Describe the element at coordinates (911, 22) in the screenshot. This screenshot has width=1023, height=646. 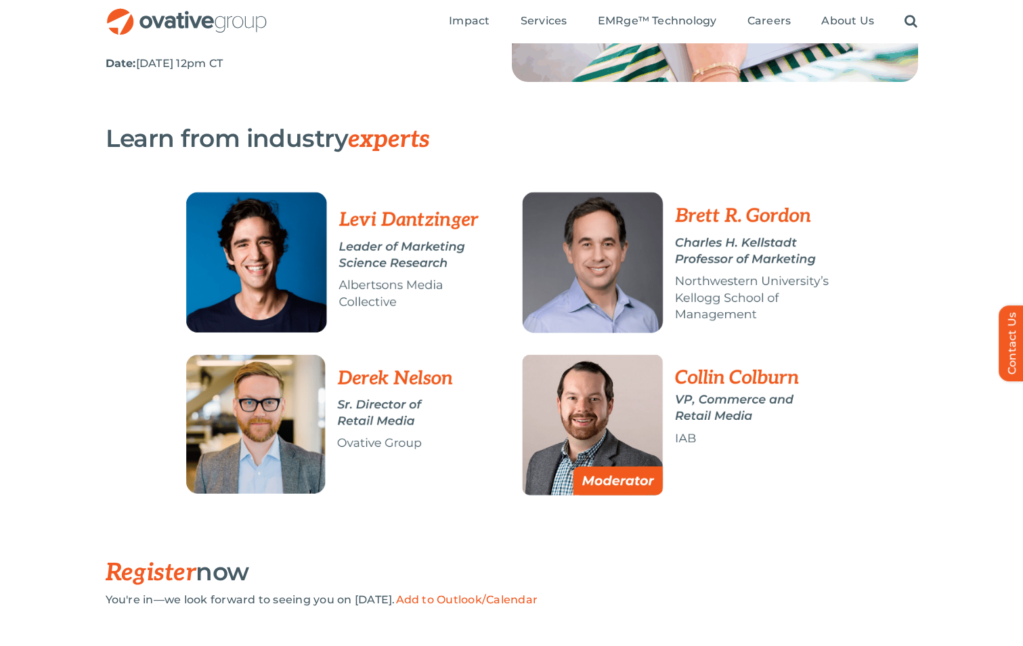
I see `a: Search` at that location.